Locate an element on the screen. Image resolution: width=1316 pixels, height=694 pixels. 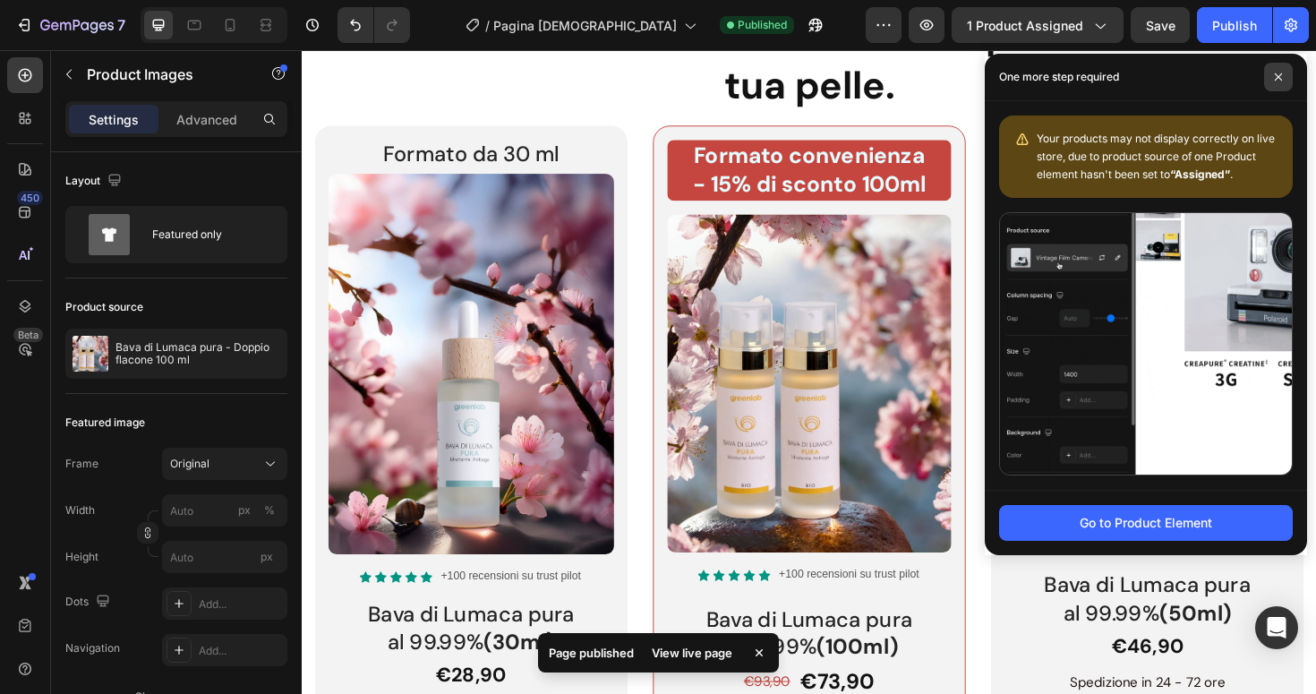
span: 1 product assigned is located at coordinates (1025, 25).